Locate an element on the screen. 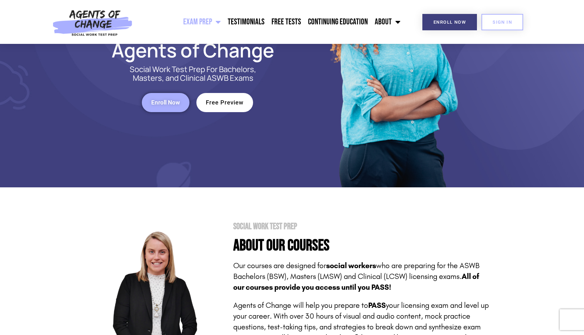 This screenshot has height=335, width=584. strong: PASS is located at coordinates (377, 305).